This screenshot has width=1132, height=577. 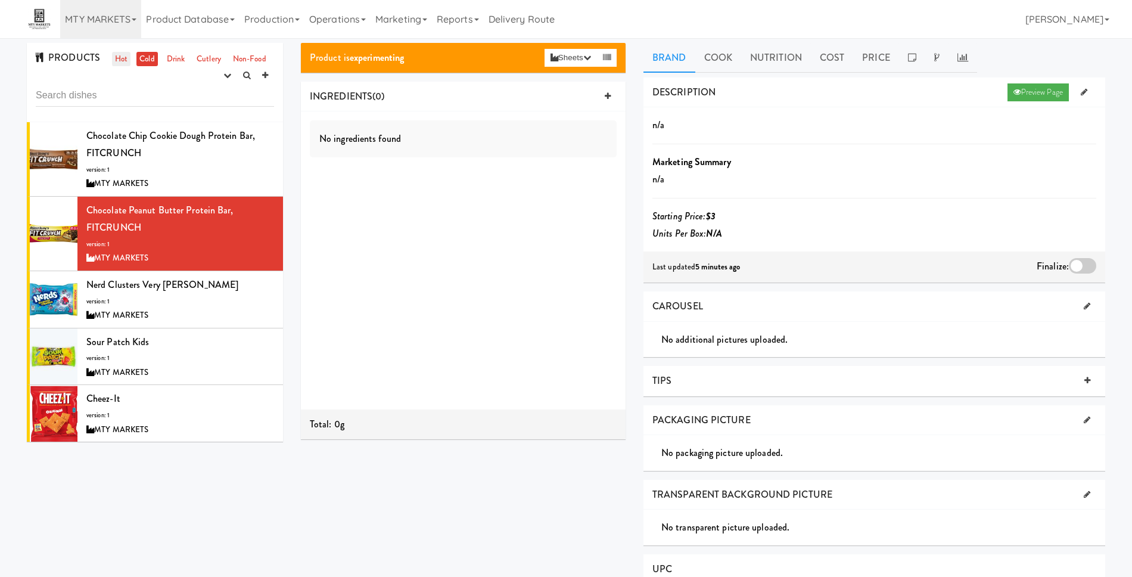 I want to click on a: Non-Food, so click(x=250, y=59).